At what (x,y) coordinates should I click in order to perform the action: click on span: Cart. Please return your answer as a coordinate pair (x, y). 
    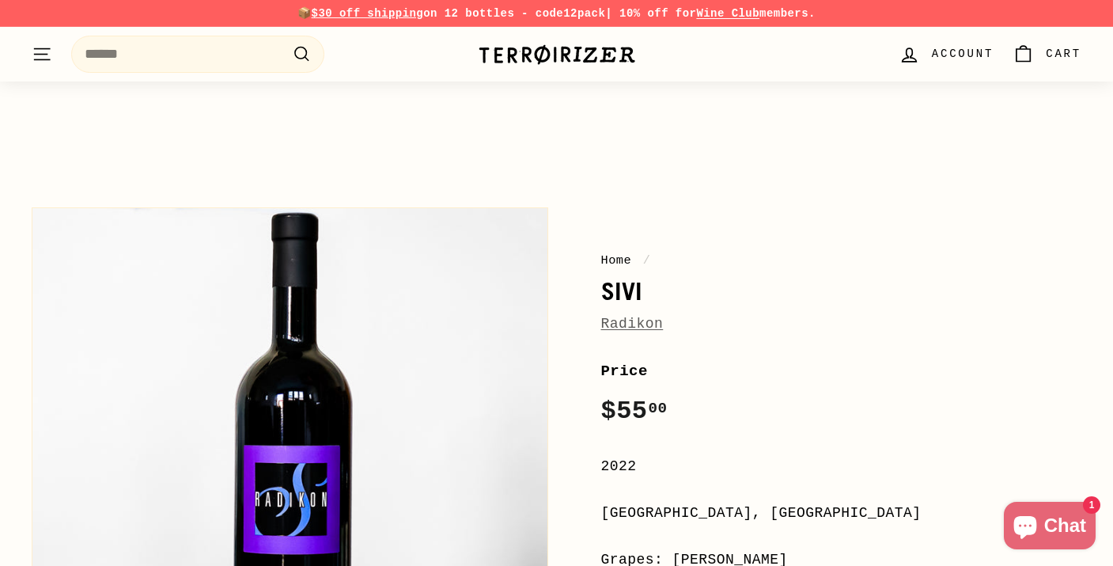
    Looking at the image, I should click on (1063, 54).